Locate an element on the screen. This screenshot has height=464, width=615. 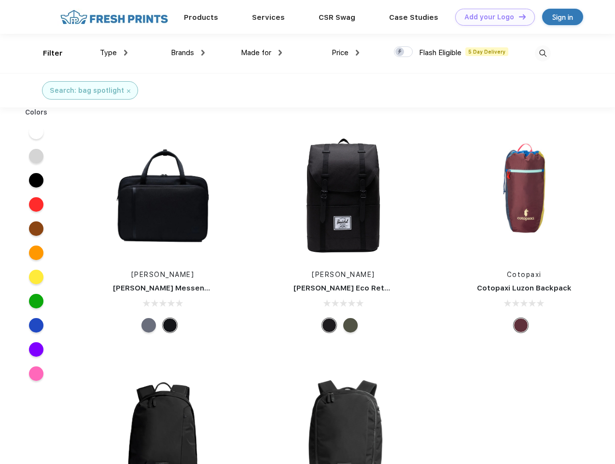
a: Sign in is located at coordinates (563, 17).